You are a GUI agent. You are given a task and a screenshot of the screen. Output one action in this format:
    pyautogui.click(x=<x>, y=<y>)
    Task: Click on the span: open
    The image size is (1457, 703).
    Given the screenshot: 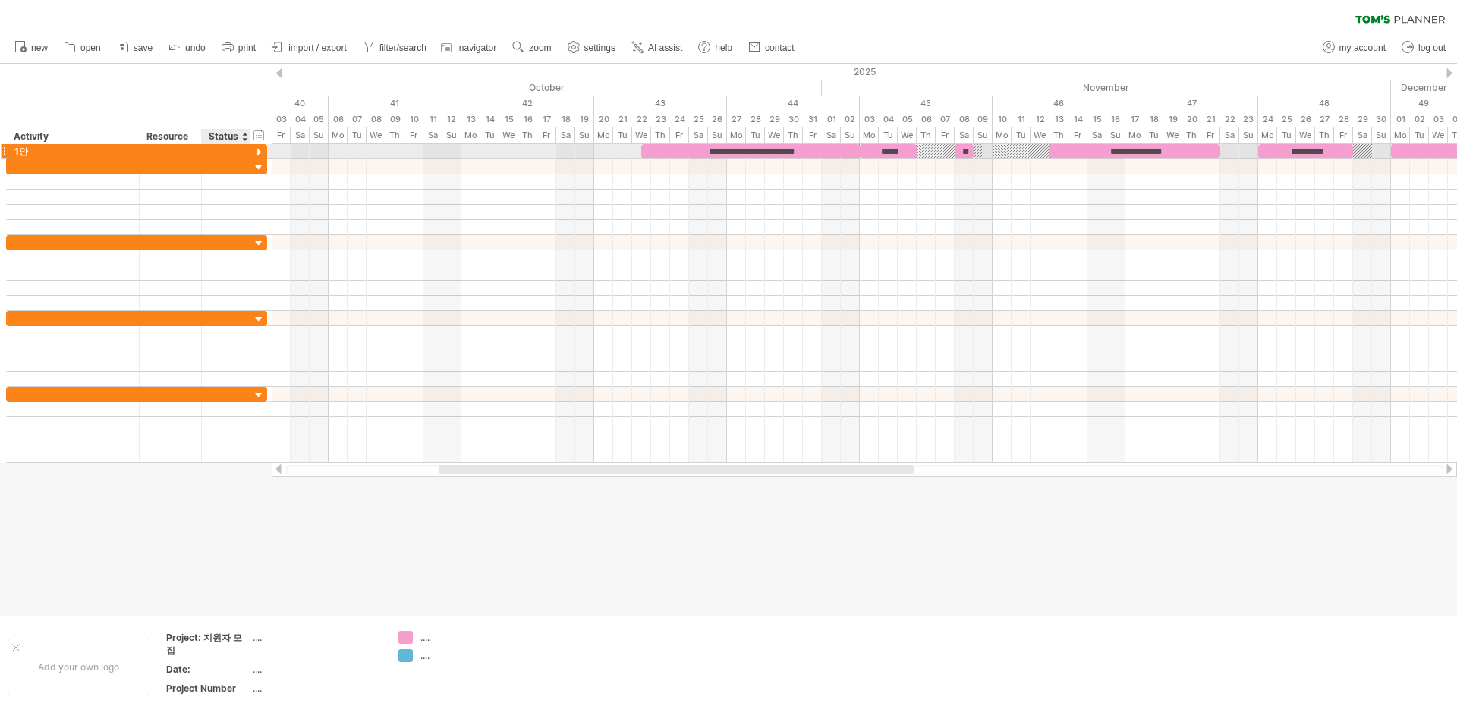 What is the action you would take?
    pyautogui.click(x=90, y=48)
    